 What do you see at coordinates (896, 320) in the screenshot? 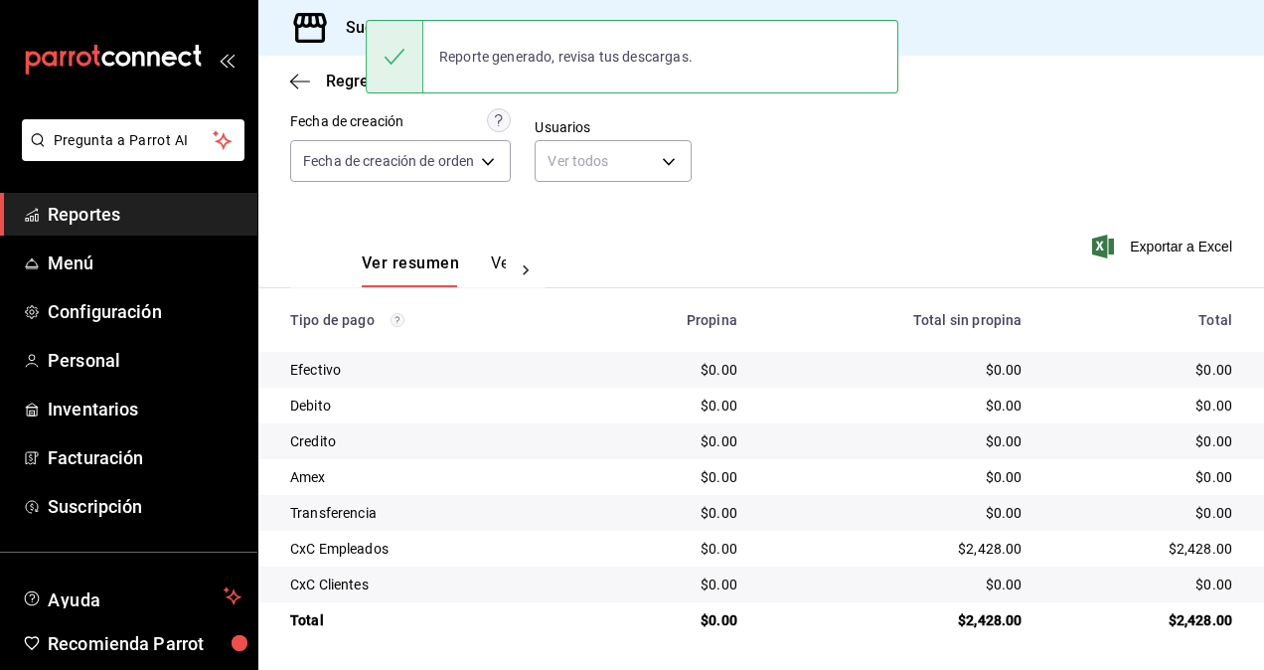
I see `div: Total sin propina` at bounding box center [896, 320].